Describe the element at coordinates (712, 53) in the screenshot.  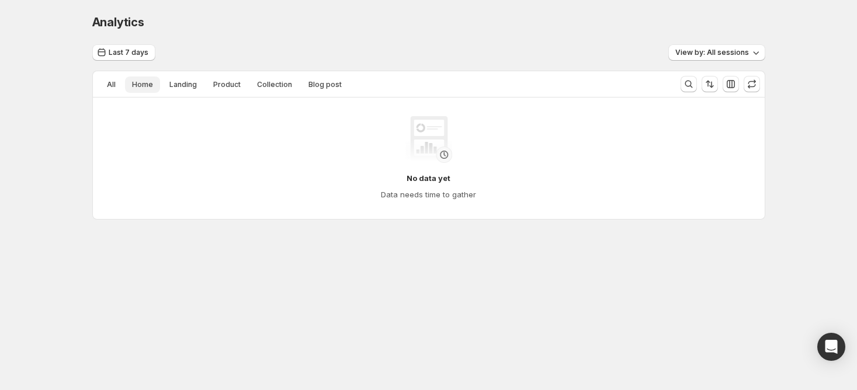
I see `span: View by: All sessions` at that location.